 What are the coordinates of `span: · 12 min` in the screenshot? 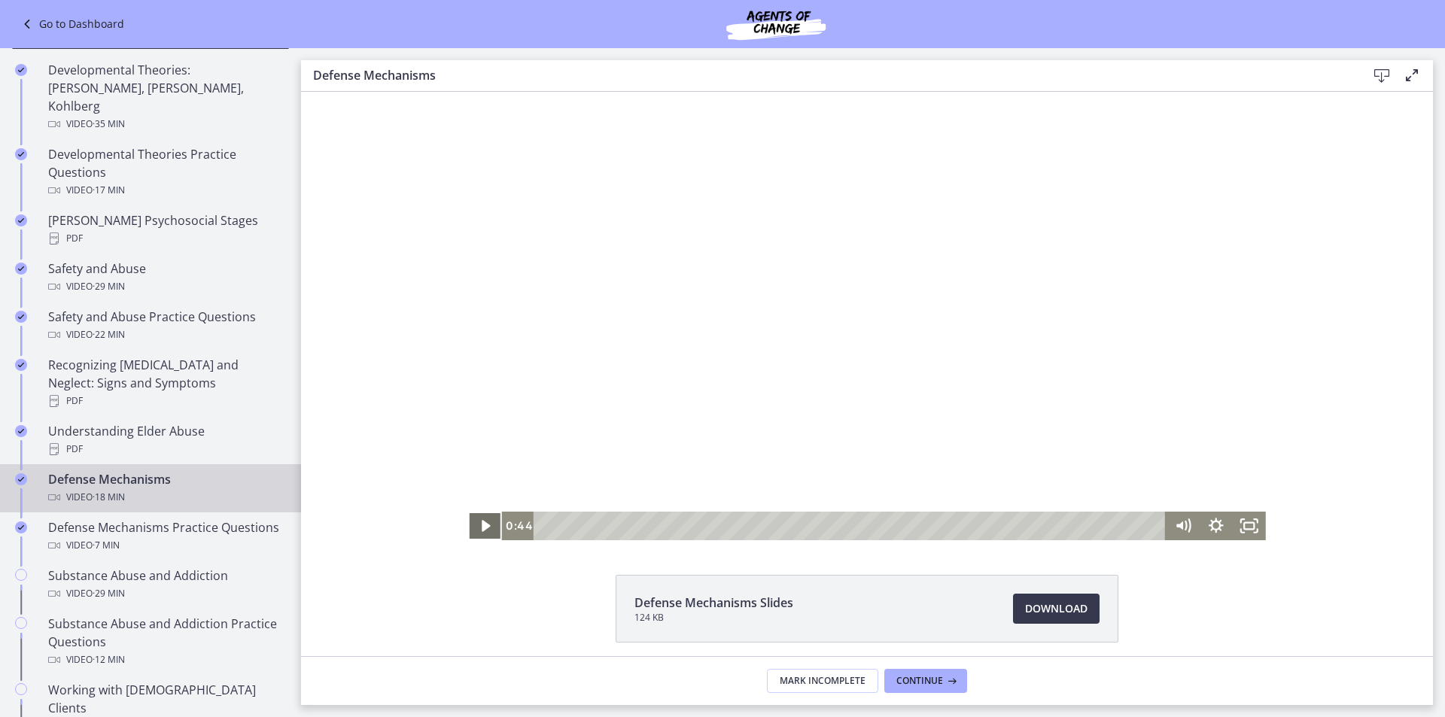 It's located at (108, 660).